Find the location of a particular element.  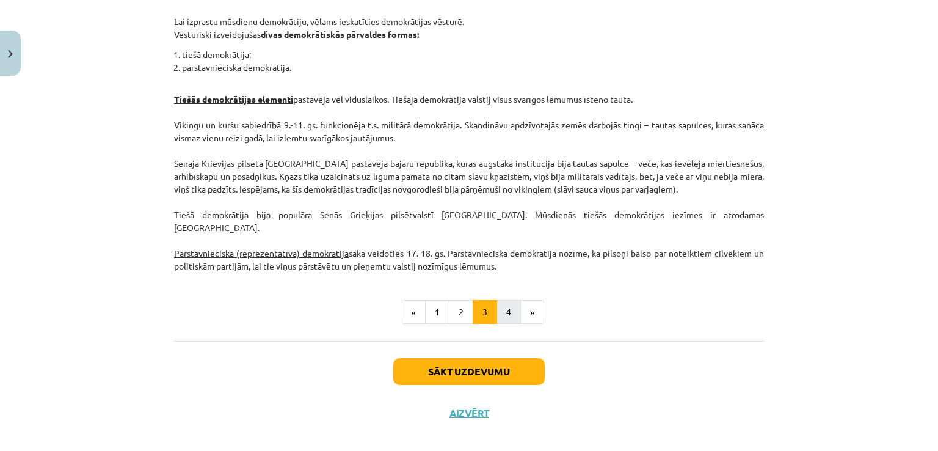

button: Aizvērt is located at coordinates (469, 413).